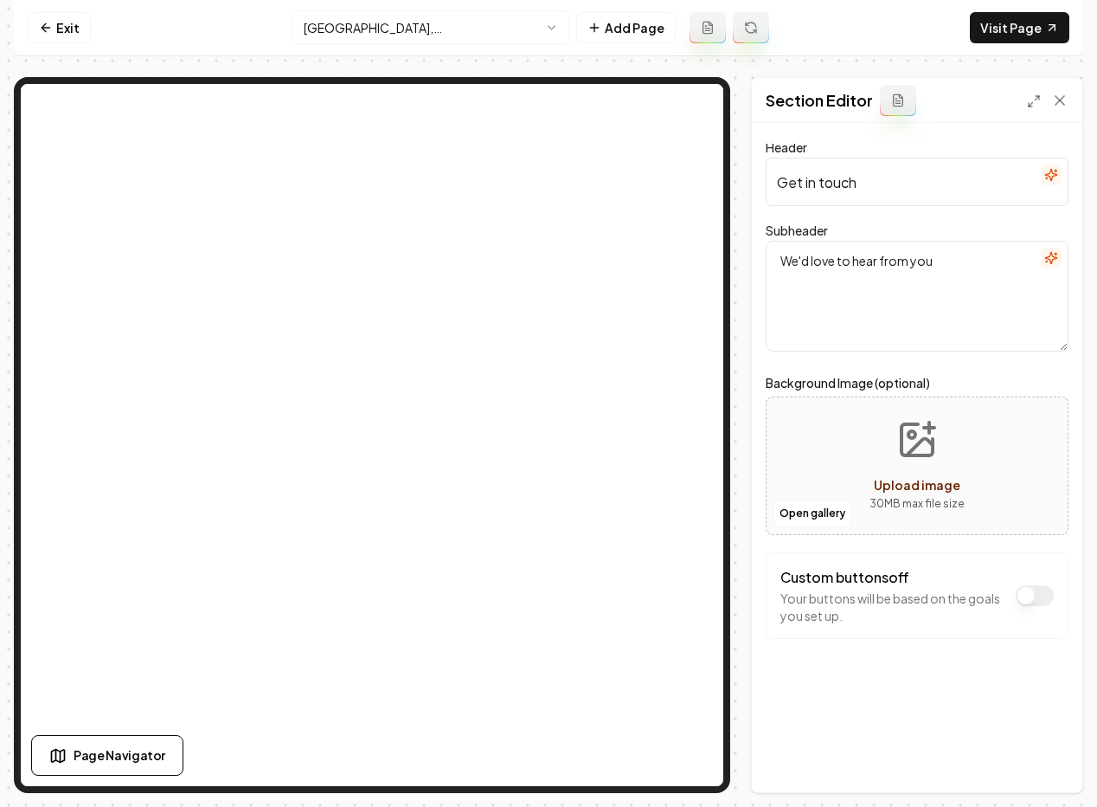 The width and height of the screenshot is (1097, 807). Describe the element at coordinates (751, 28) in the screenshot. I see `button: Regenerate page` at that location.